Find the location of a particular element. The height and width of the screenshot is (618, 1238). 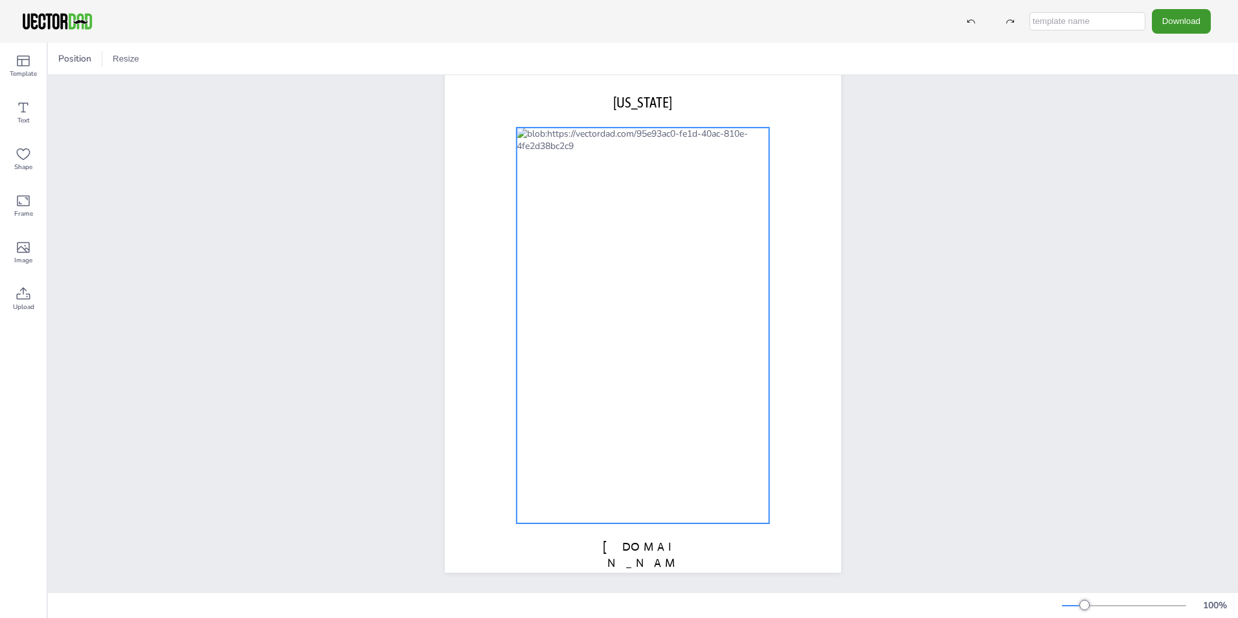

span: Template is located at coordinates (23, 74).